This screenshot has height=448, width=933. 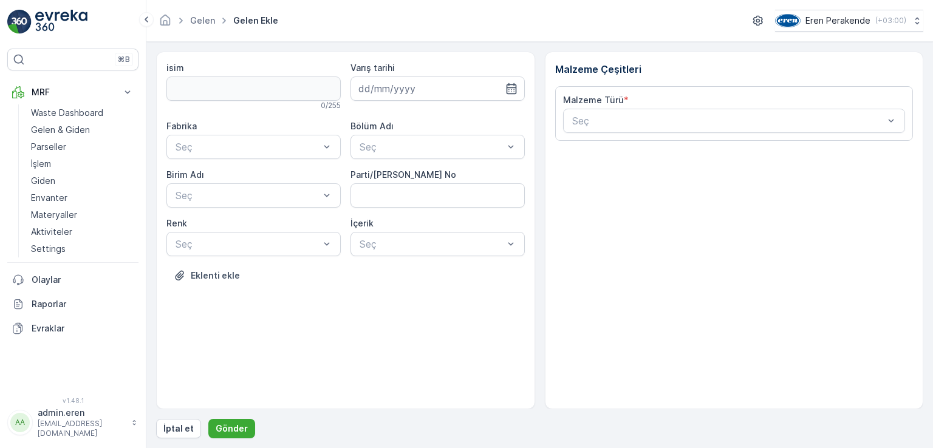 I want to click on label: Bölüm Adı, so click(x=372, y=126).